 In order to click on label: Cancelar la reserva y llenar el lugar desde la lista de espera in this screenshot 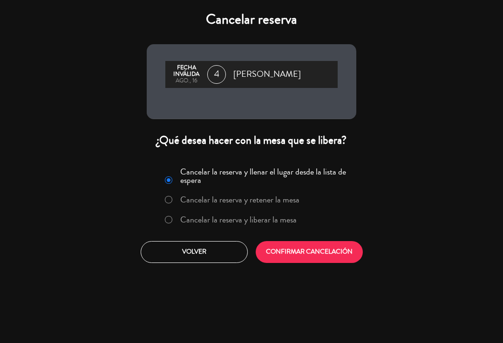, I will do `click(266, 176)`.